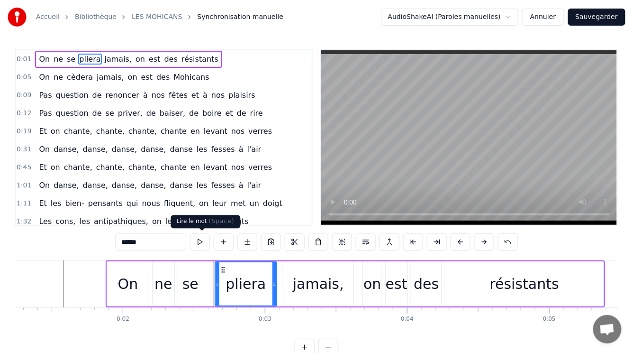  What do you see at coordinates (132, 203) in the screenshot?
I see `span: qui` at bounding box center [132, 203].